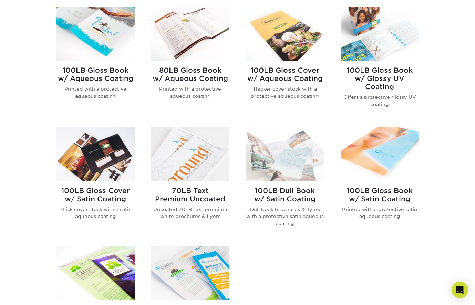 The height and width of the screenshot is (305, 475). I want to click on h2: 100LB Gloss Cover w/ Aqueous Coating, so click(285, 74).